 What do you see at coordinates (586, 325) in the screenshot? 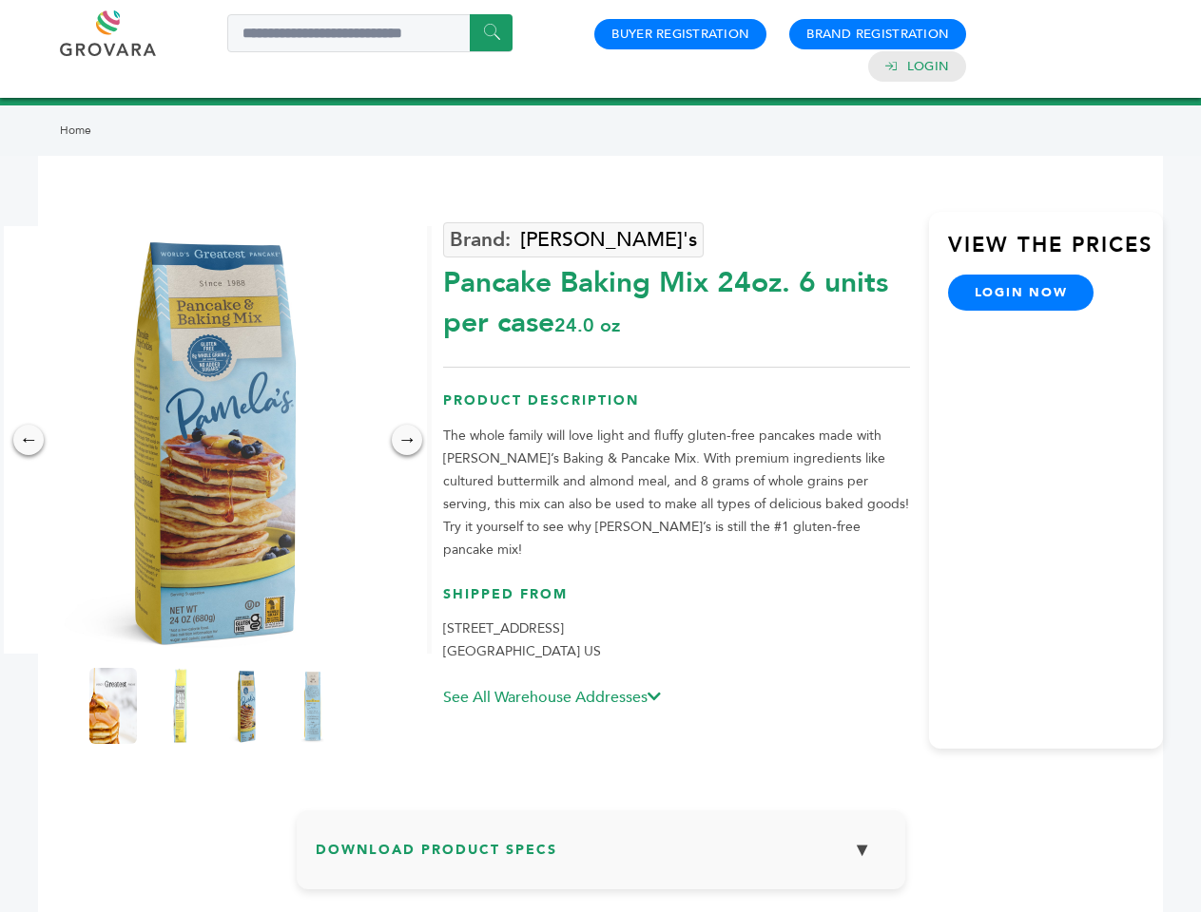
I see `span: 24.0 oz` at bounding box center [586, 325].